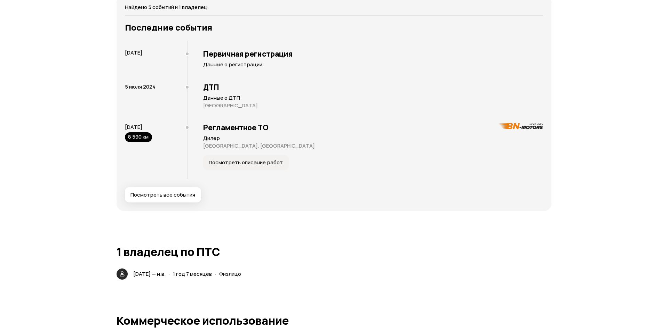  Describe the element at coordinates (163, 195) in the screenshot. I see `span: Посмотреть все события` at that location.